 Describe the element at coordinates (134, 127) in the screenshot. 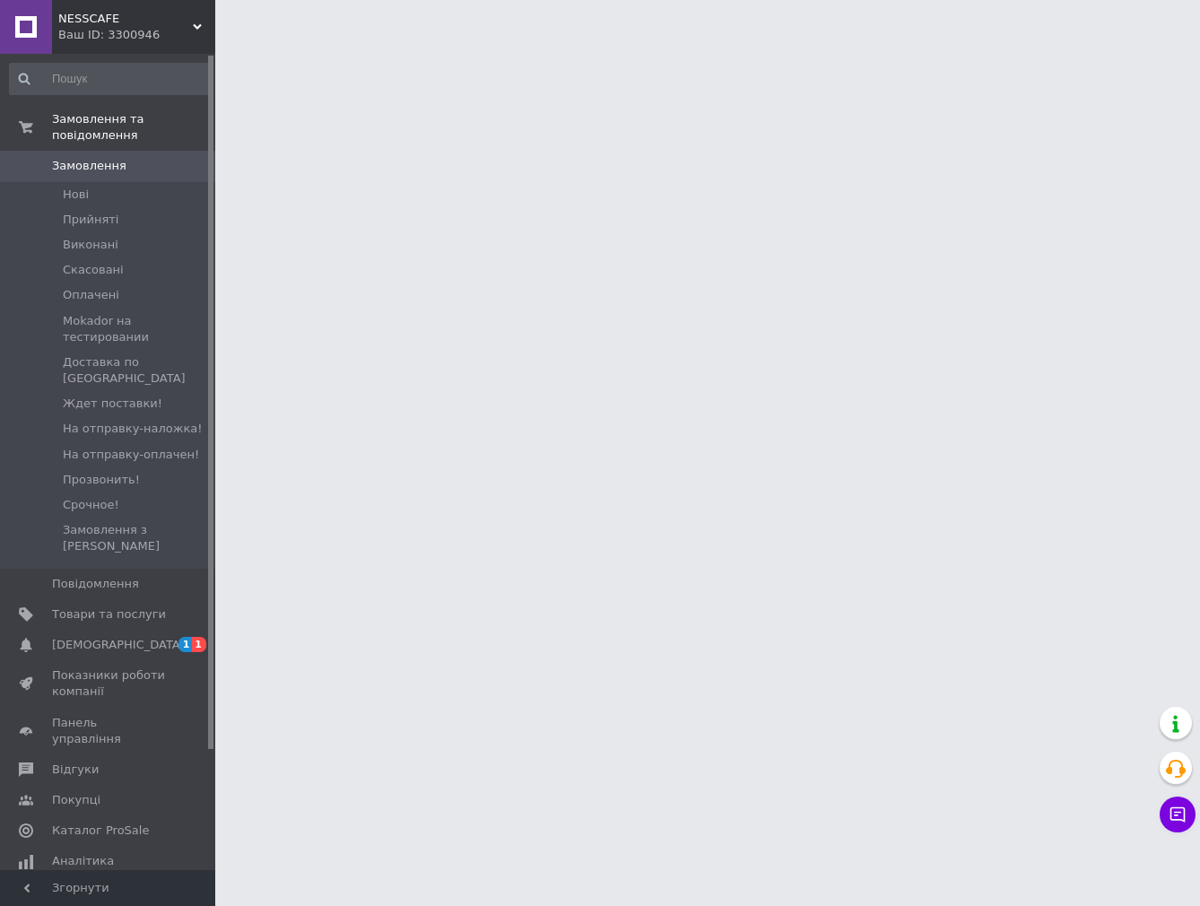

I see `span: Замовлення та повідомлення` at that location.